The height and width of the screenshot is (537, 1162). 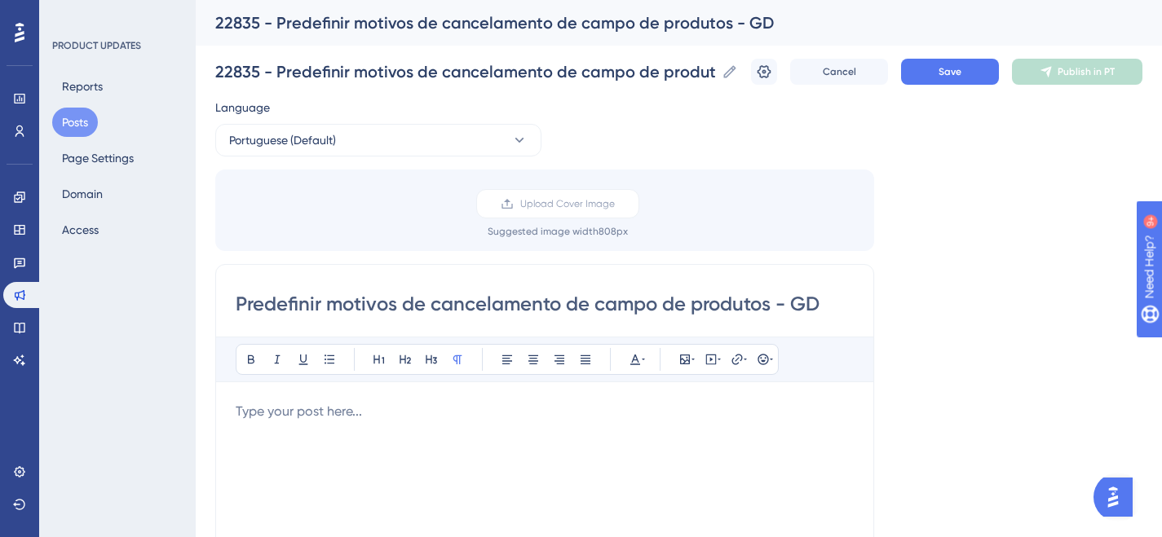 I want to click on span: Upload Cover Image, so click(x=568, y=204).